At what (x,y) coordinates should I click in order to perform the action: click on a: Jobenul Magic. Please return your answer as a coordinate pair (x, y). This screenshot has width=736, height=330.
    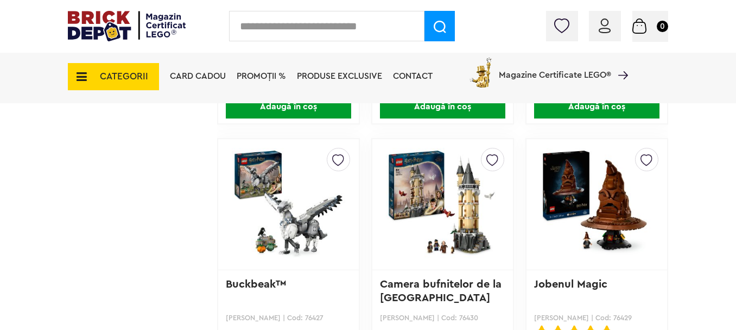
    Looking at the image, I should click on (571, 284).